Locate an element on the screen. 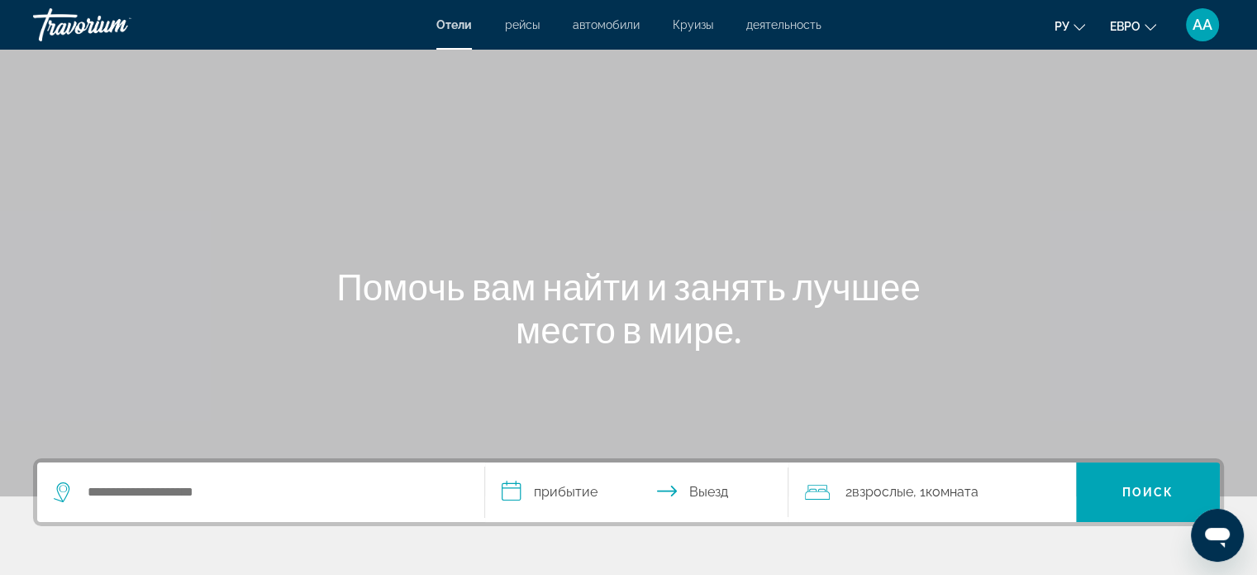 The image size is (1257, 575). a: деятельность is located at coordinates (784, 25).